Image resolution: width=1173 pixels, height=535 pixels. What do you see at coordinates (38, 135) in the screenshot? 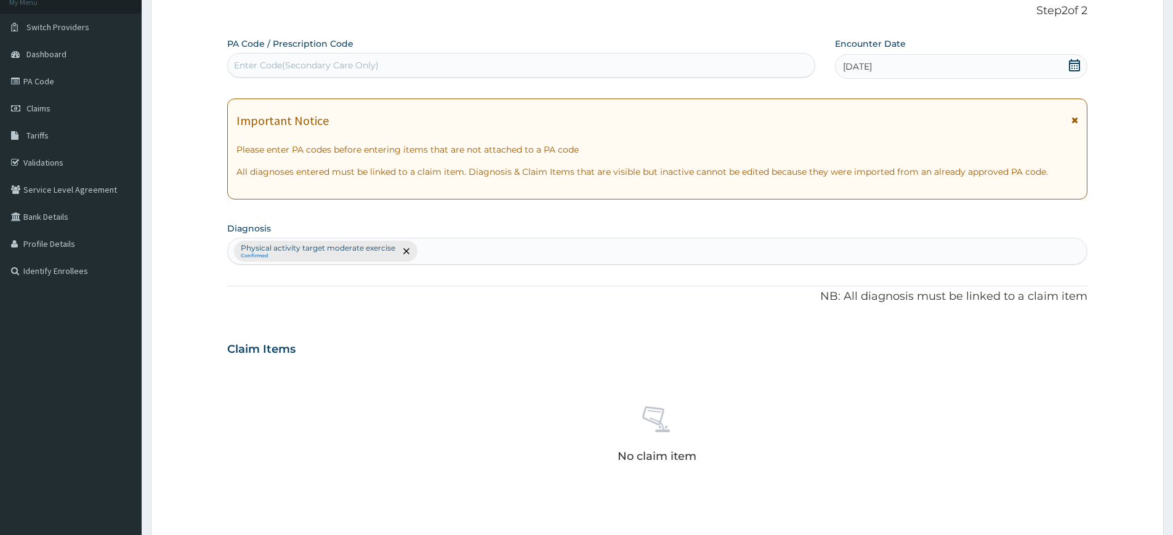
I see `span: Tariffs` at bounding box center [38, 135].